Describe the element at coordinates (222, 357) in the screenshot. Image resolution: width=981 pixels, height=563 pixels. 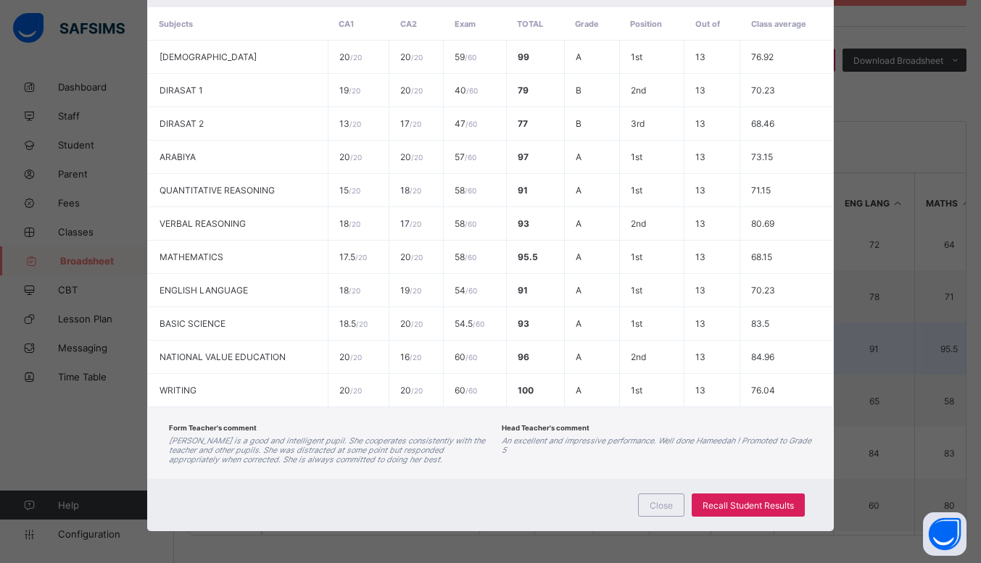
I see `span: NATIONAL VALUE EDUCATION` at that location.